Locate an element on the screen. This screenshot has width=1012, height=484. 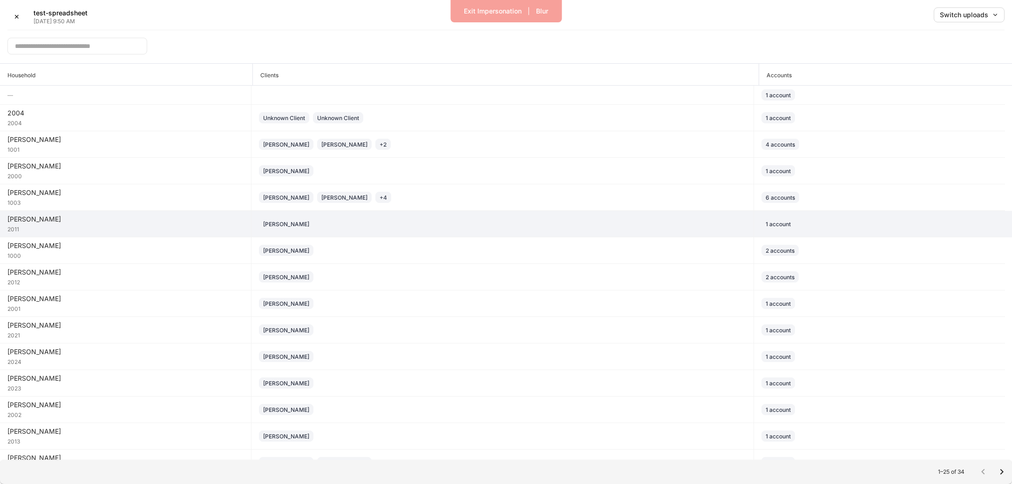
div: 1000 is located at coordinates (125, 255).